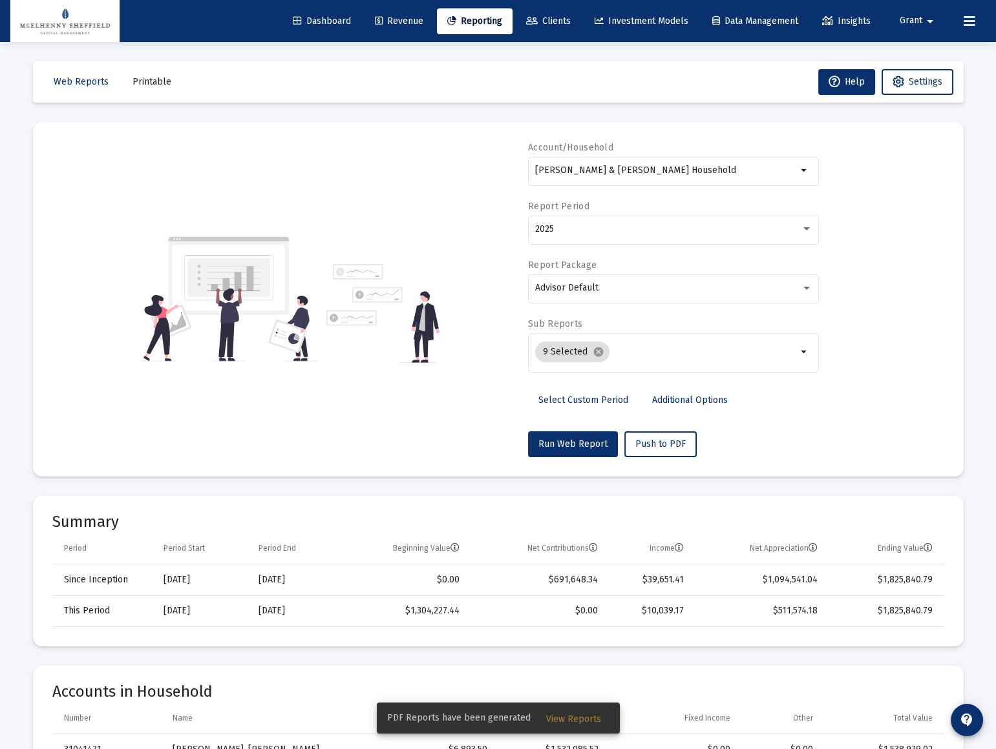 The image size is (996, 749). Describe the element at coordinates (182, 718) in the screenshot. I see `div: Name` at that location.